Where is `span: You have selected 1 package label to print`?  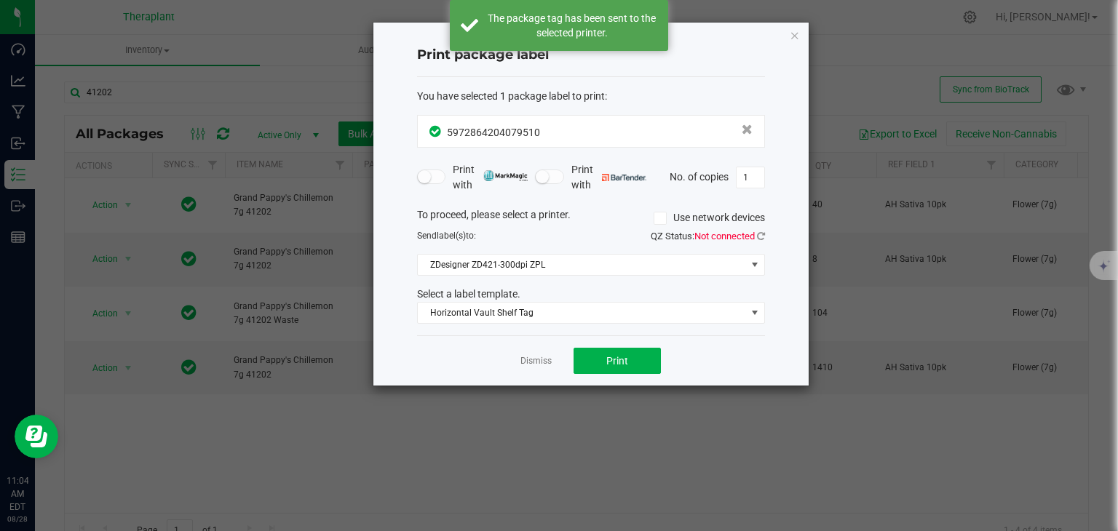 span: You have selected 1 package label to print is located at coordinates (511, 96).